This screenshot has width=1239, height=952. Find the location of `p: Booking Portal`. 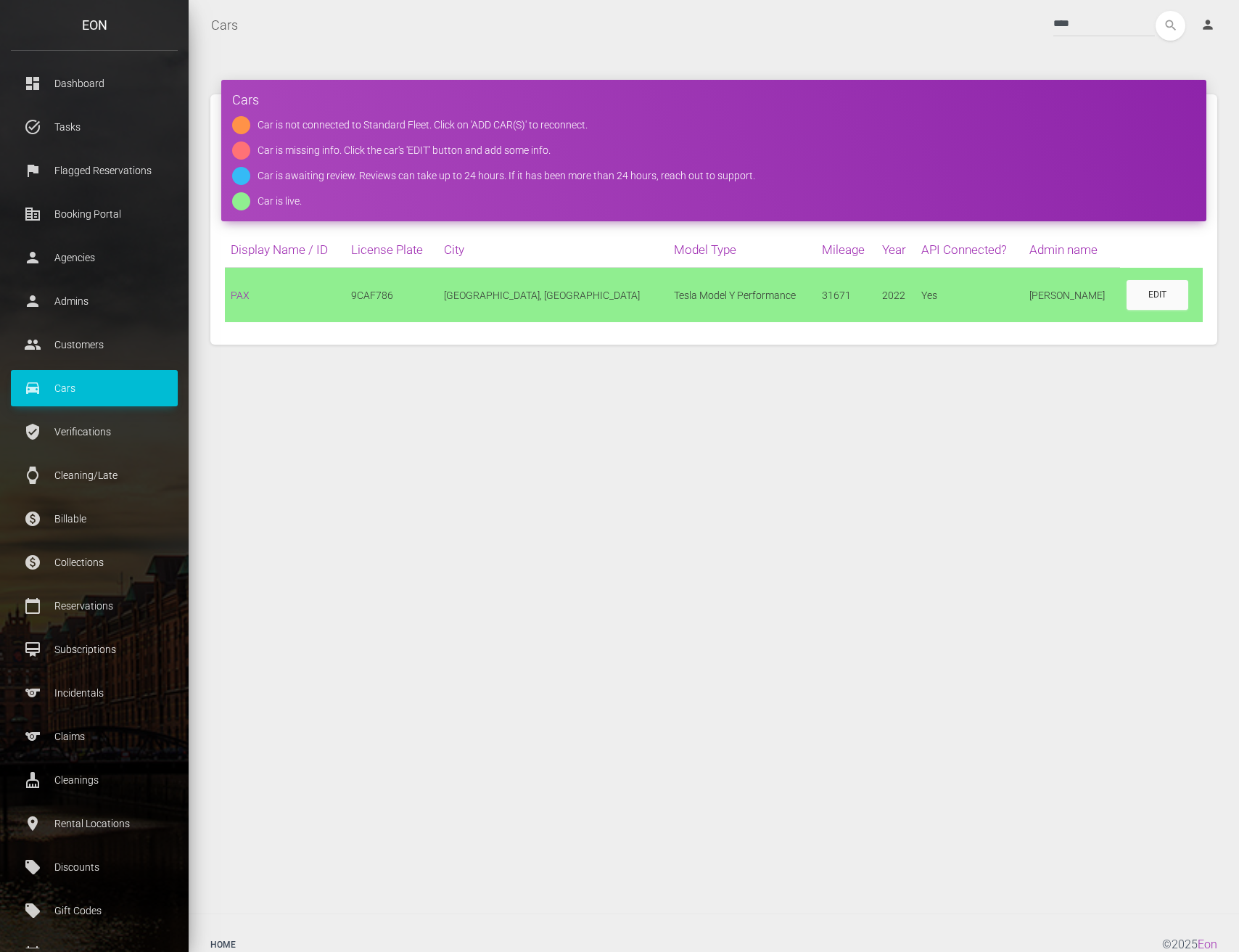

p: Booking Portal is located at coordinates (94, 214).